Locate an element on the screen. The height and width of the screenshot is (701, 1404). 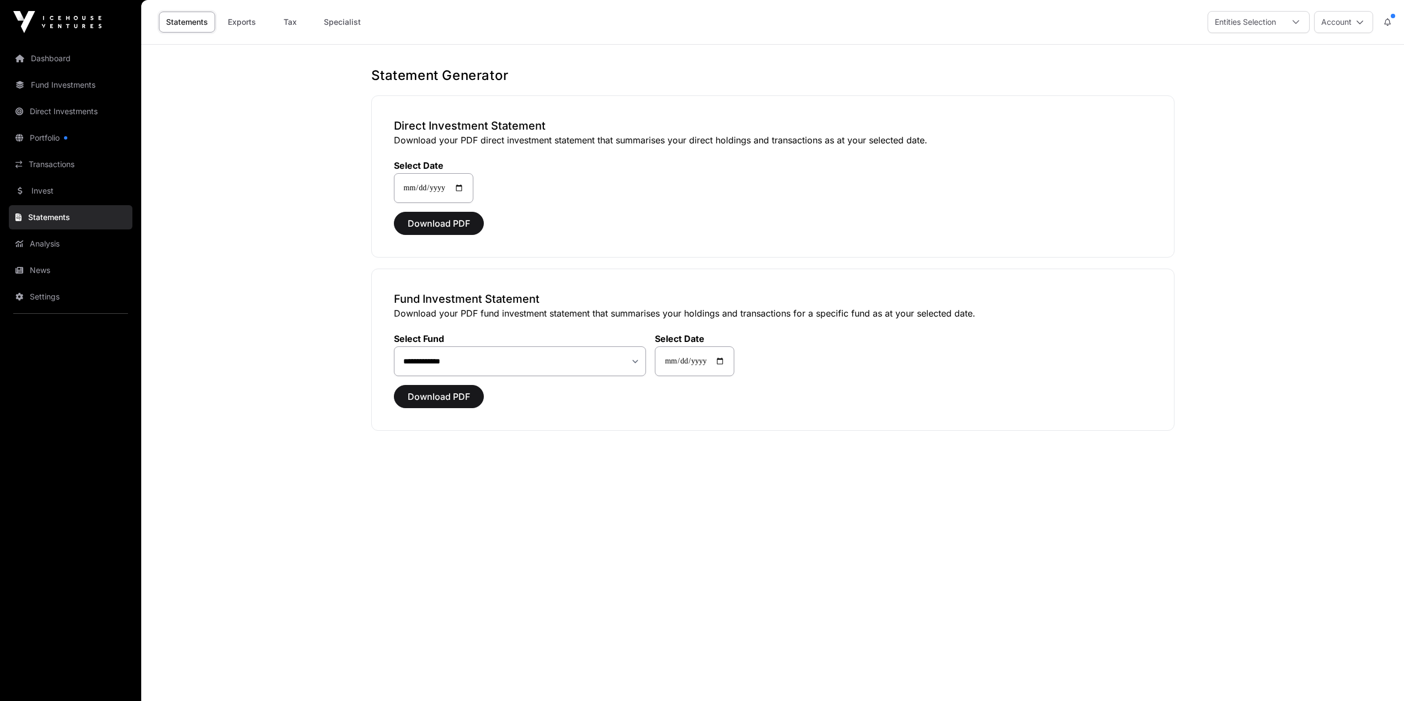
a: Tax is located at coordinates (290, 22).